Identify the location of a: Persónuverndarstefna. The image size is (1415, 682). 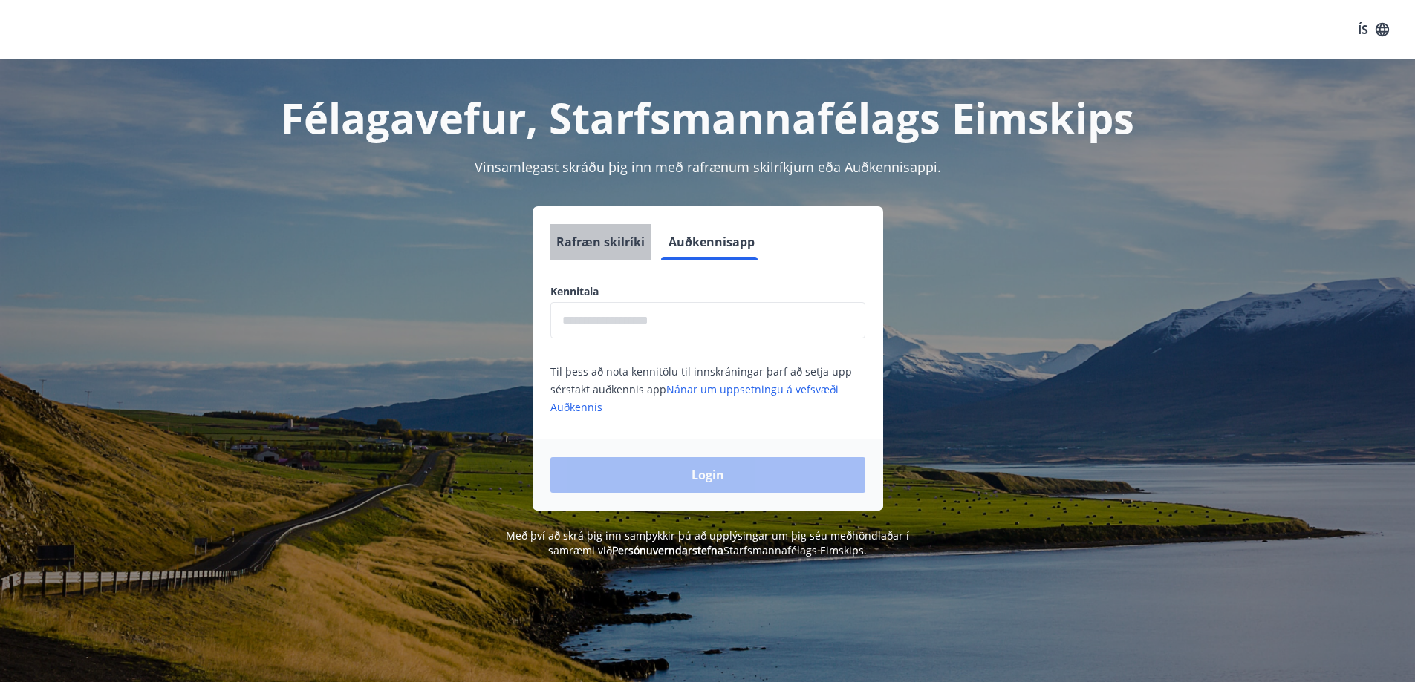
(668, 550).